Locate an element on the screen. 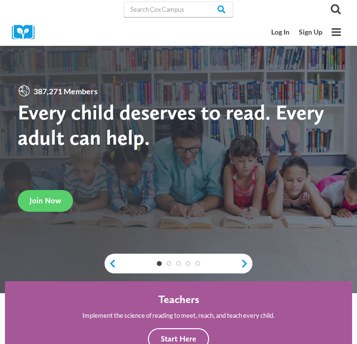  a: next is located at coordinates (246, 263).